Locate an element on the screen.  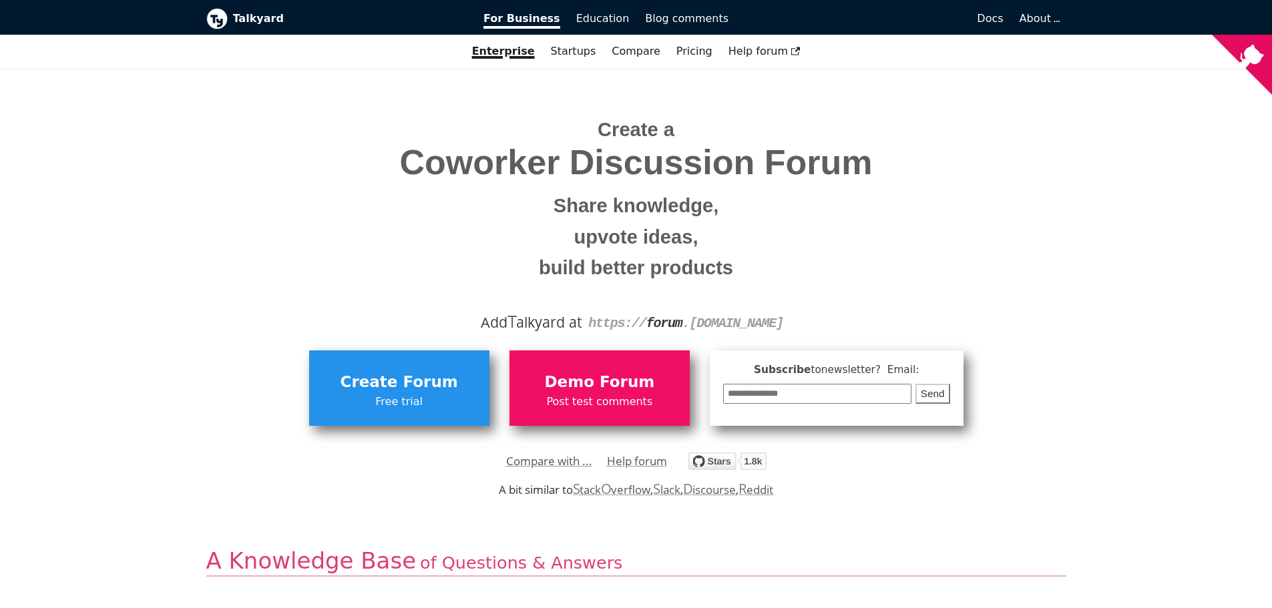
a: StackOverflow is located at coordinates (612, 489).